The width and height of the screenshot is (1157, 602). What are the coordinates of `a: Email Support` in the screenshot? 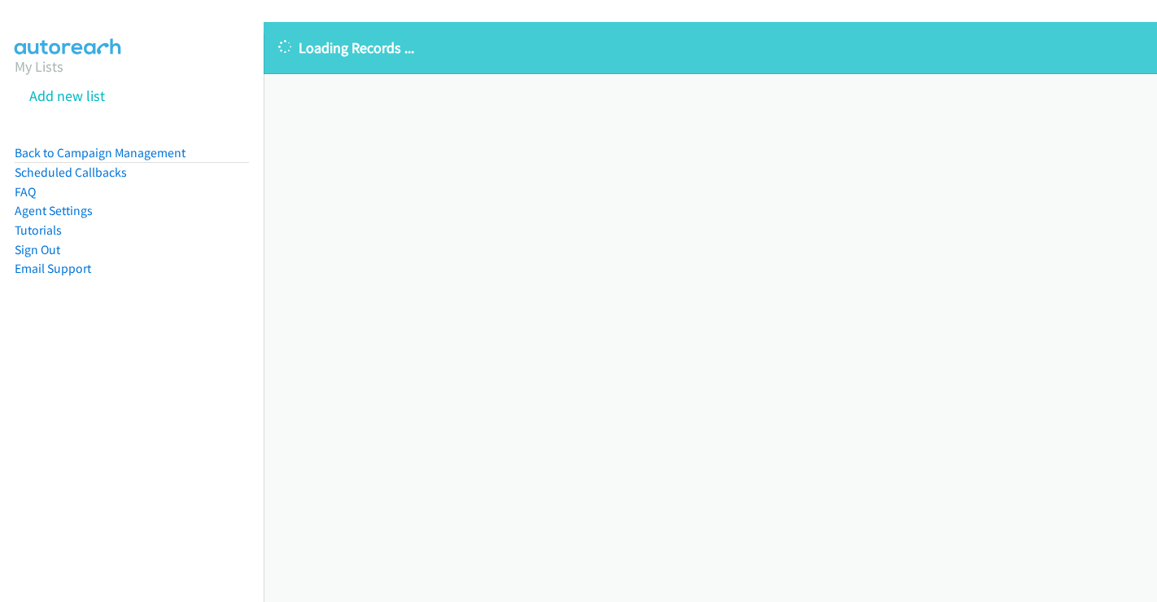 It's located at (53, 268).